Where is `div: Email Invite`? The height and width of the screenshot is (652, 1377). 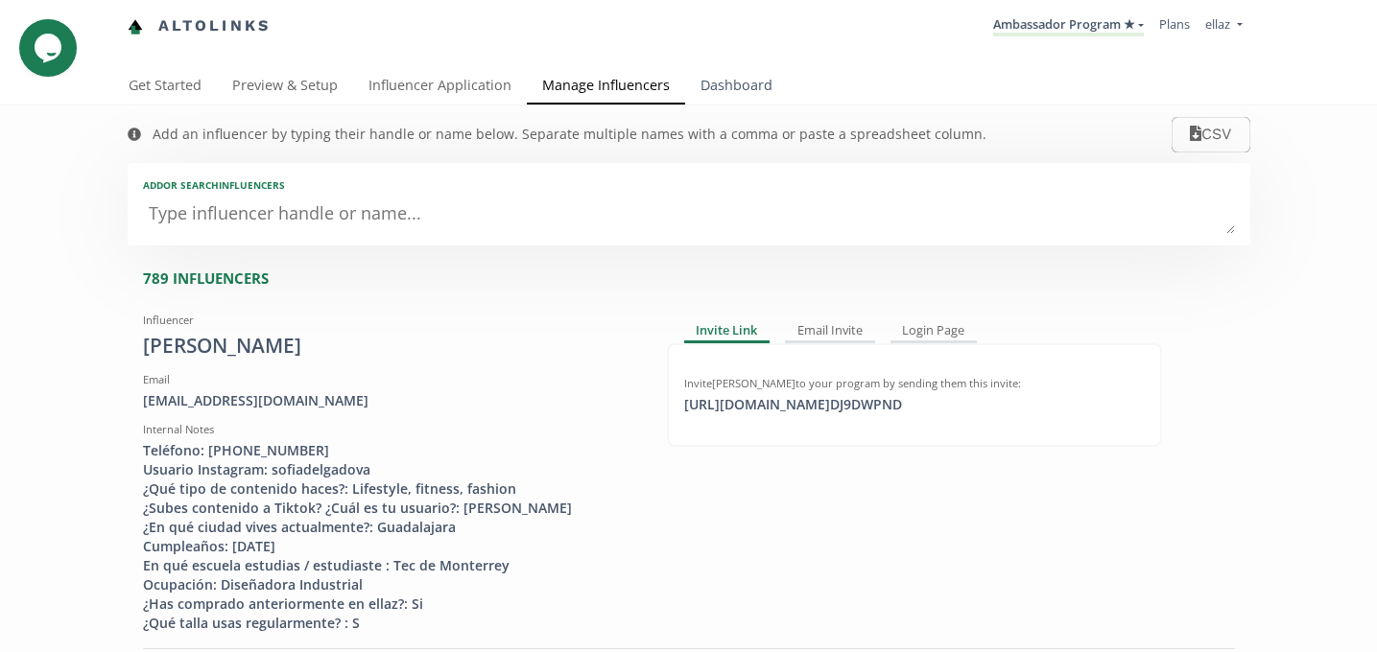
div: Email Invite is located at coordinates (830, 332).